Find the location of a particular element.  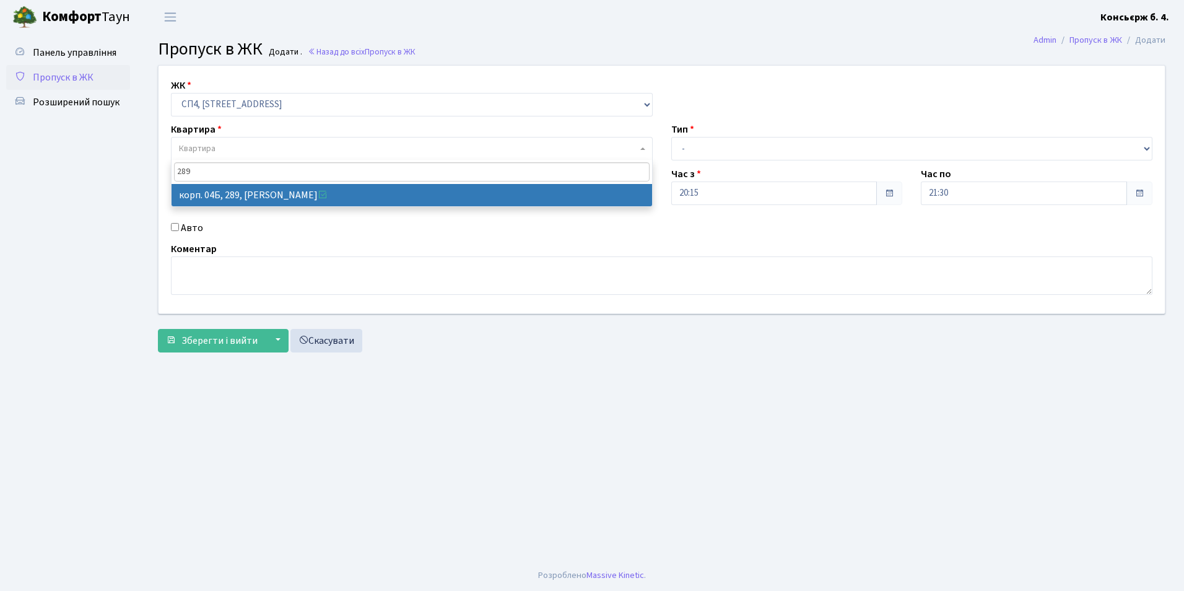

nav: breadcrumb is located at coordinates (1099, 40).